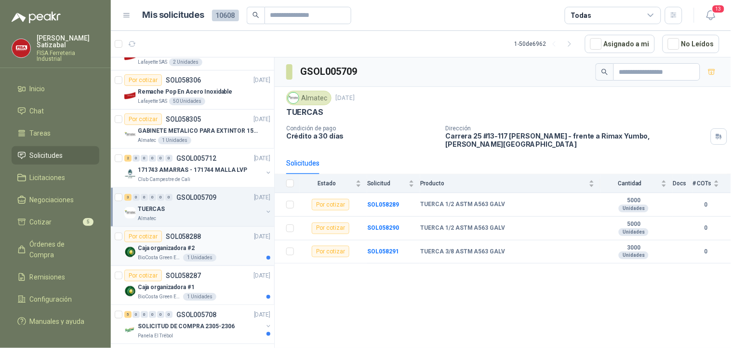  What do you see at coordinates (186, 62) in the screenshot?
I see `div: 2 Unidades` at bounding box center [186, 62].